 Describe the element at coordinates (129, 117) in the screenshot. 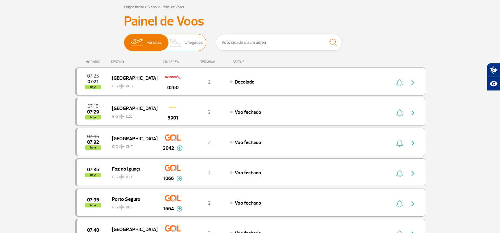

I see `span: EZE` at that location.